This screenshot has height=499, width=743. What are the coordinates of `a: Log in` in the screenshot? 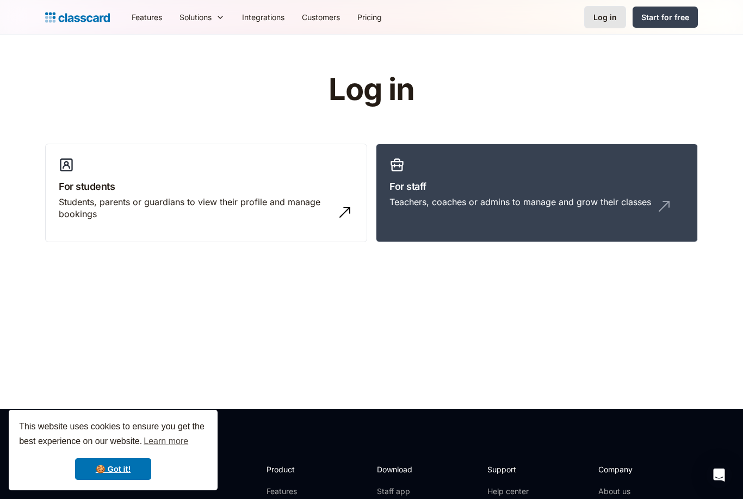 It's located at (605, 17).